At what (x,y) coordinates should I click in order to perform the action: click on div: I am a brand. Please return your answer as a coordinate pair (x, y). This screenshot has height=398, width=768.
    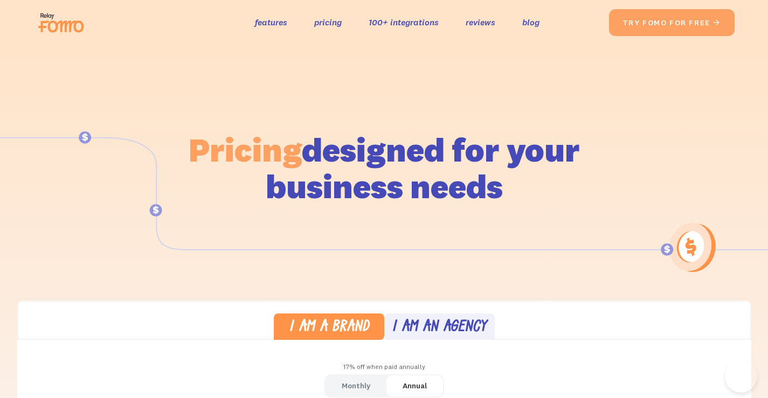
    Looking at the image, I should click on (329, 328).